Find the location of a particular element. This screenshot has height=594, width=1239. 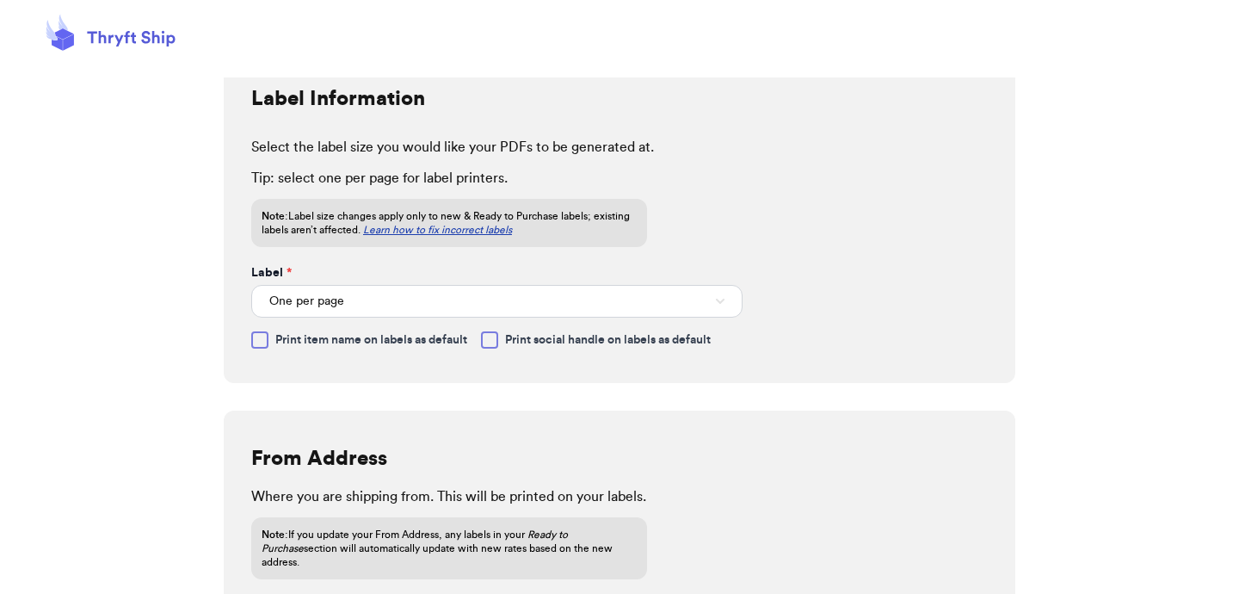

p: Tip: select one per page for label printers. is located at coordinates (619, 178).